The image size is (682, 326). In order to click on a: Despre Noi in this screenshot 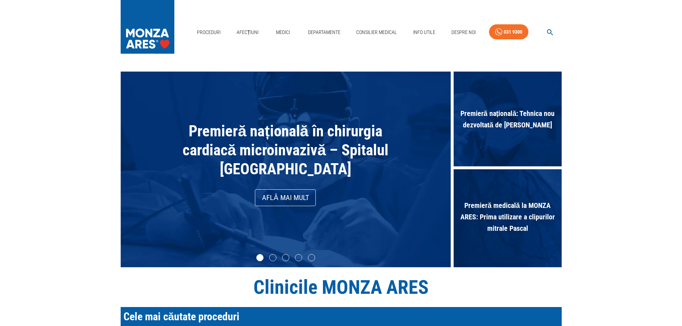, I will do `click(463, 32)`.